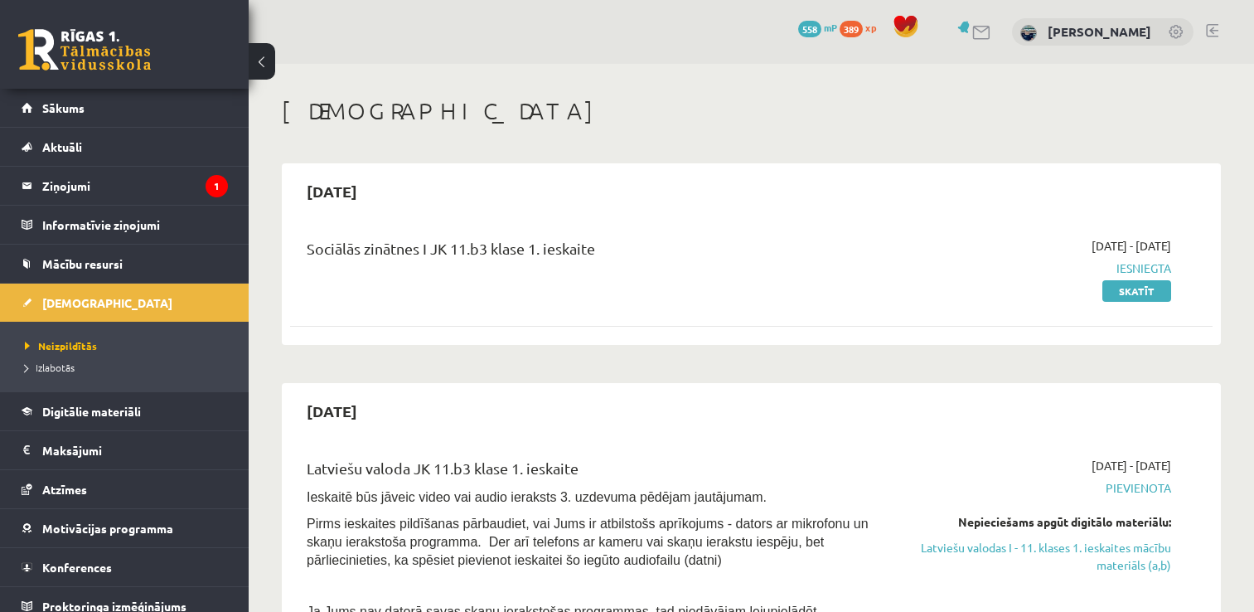  What do you see at coordinates (590, 252) in the screenshot?
I see `div: Sociālās zinātnes I JK 11.b3 klase 1. ieskaite` at bounding box center [590, 252].